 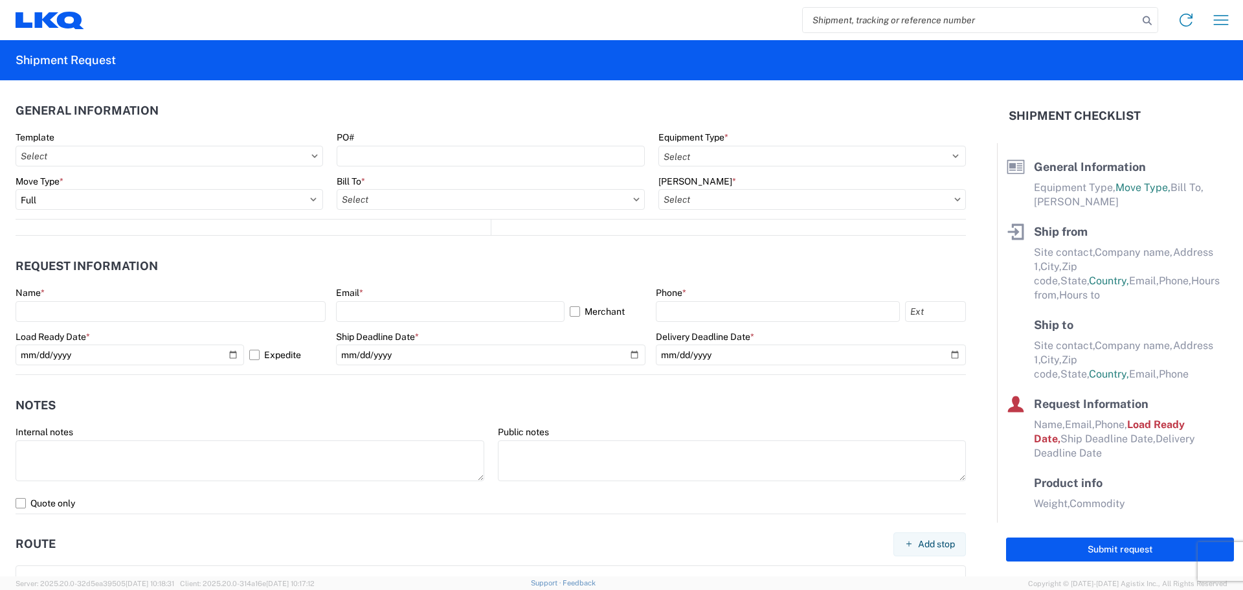 What do you see at coordinates (1173, 373) in the screenshot?
I see `span: Phone` at bounding box center [1173, 373].